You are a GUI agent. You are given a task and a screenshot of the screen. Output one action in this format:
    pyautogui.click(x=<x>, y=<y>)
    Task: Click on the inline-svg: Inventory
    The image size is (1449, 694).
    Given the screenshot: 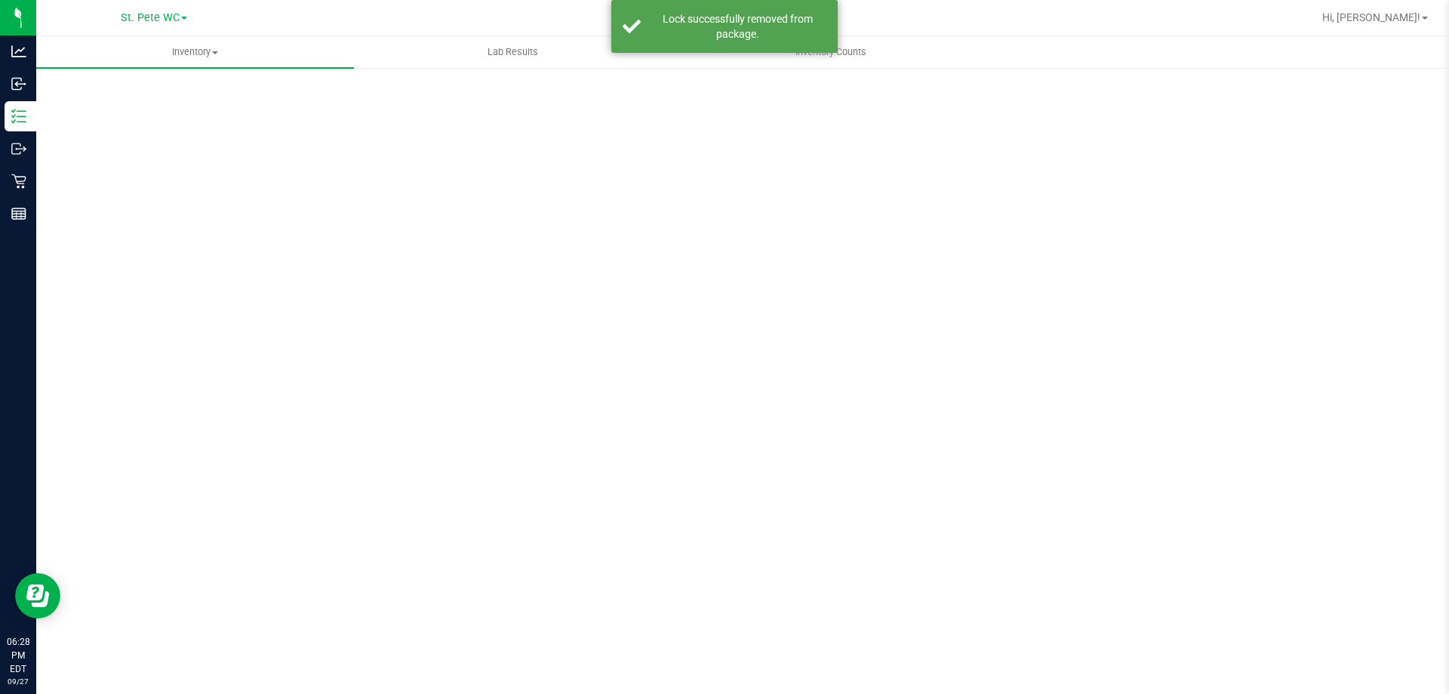 What is the action you would take?
    pyautogui.click(x=19, y=116)
    